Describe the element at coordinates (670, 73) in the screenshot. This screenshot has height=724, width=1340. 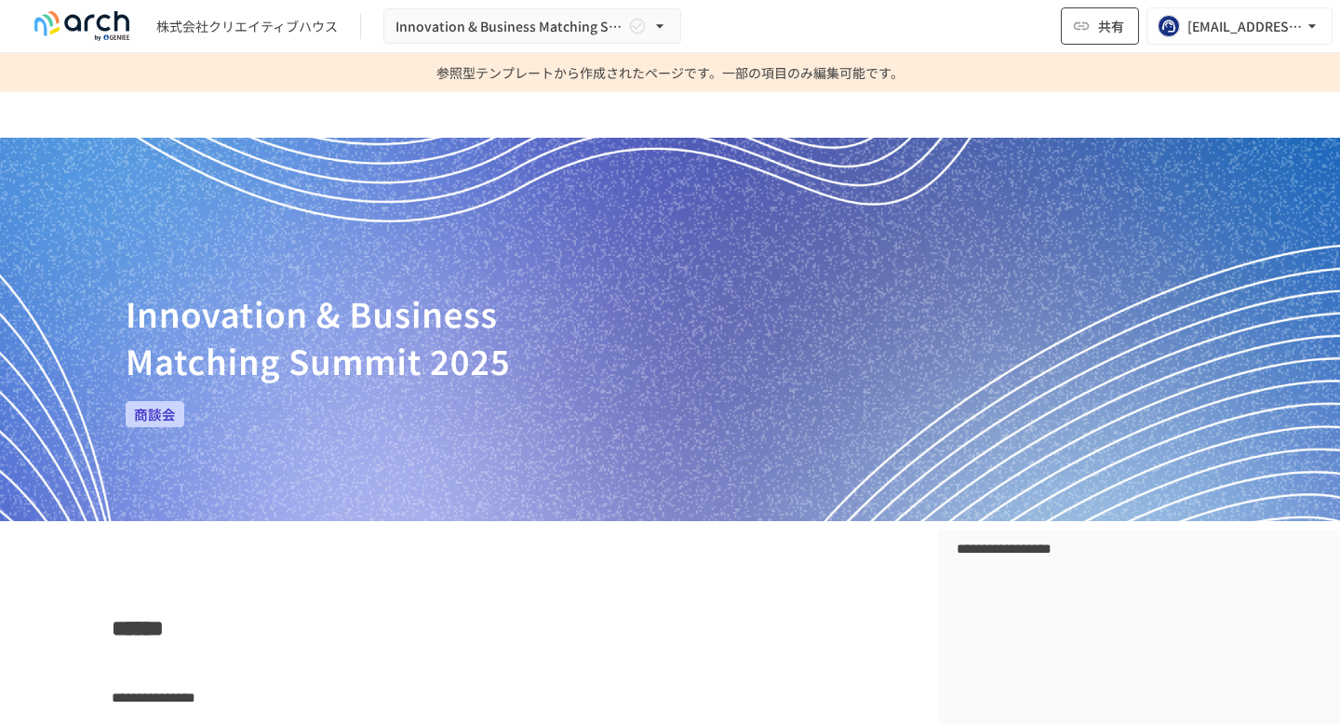
I see `p: 参照型テンプレートから作成されたページです。一部の項目のみ編集可能です。` at that location.